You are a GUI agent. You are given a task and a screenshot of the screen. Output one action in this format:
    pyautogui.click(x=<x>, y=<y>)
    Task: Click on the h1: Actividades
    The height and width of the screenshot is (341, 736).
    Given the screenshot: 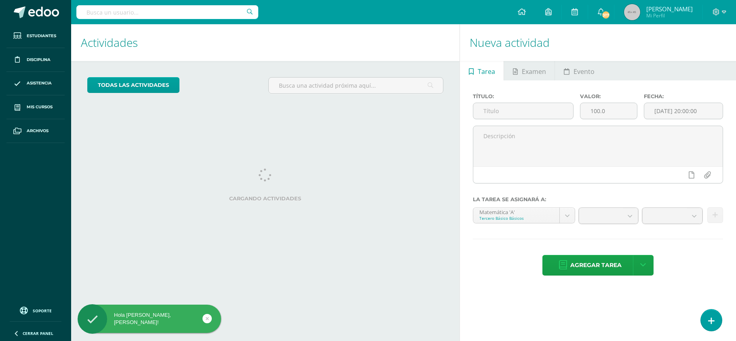 What is the action you would take?
    pyautogui.click(x=265, y=42)
    